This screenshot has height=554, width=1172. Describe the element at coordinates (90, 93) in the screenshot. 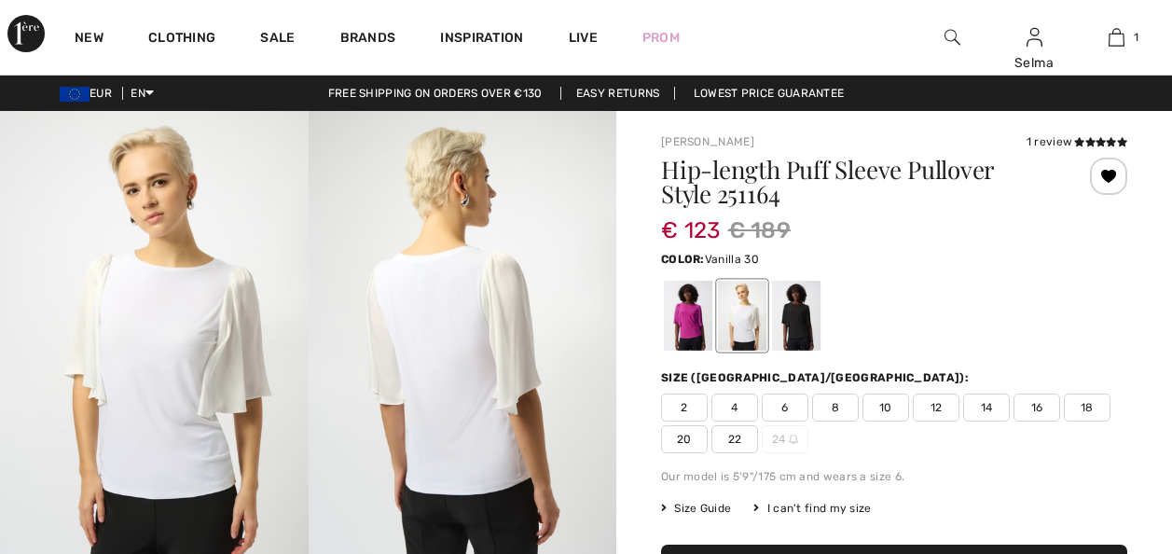

I see `span: EUR` at that location.